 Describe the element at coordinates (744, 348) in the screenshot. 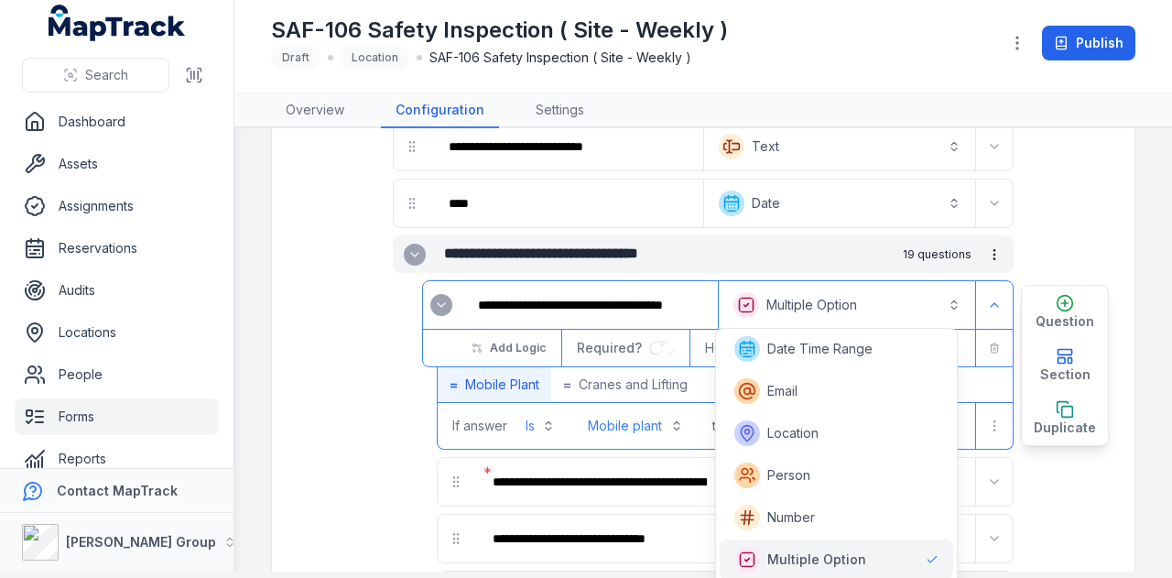

I see `span: Helper label:` at that location.